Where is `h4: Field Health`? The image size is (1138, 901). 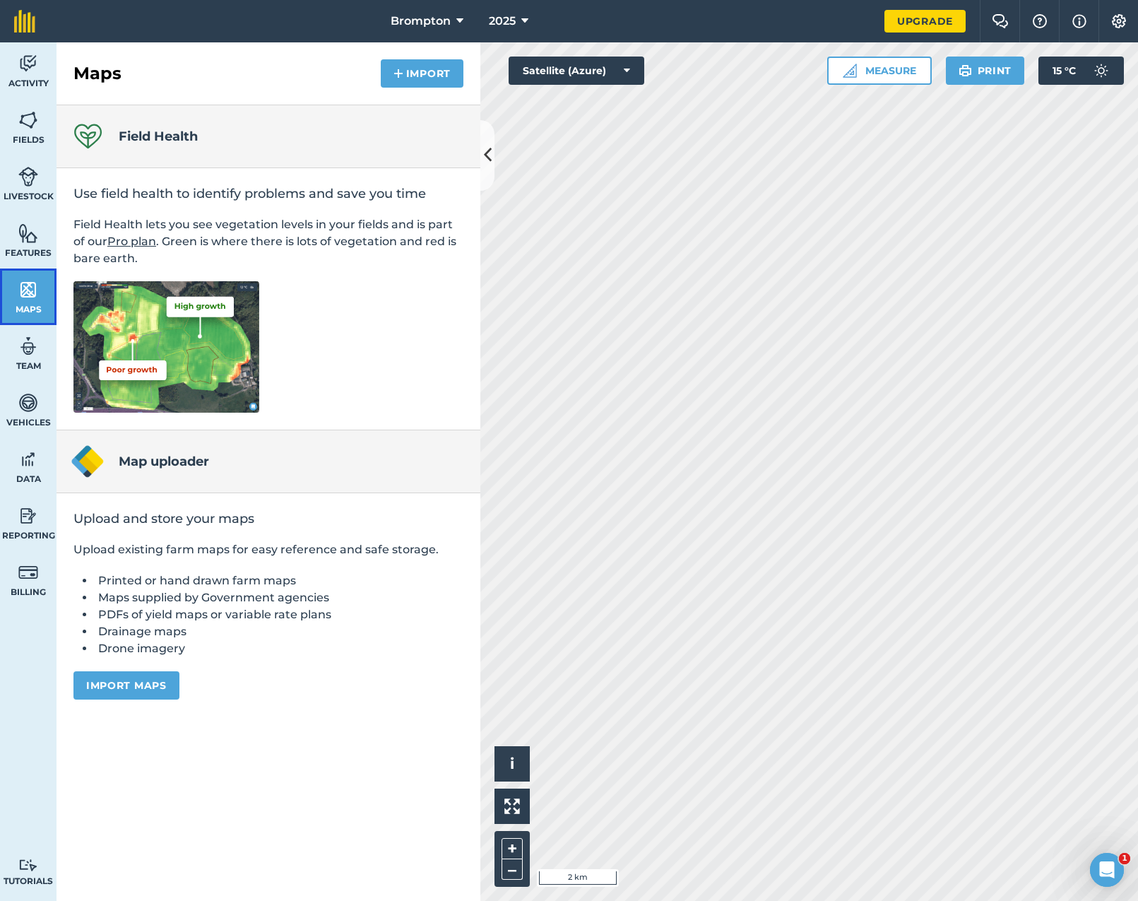 h4: Field Health is located at coordinates (158, 136).